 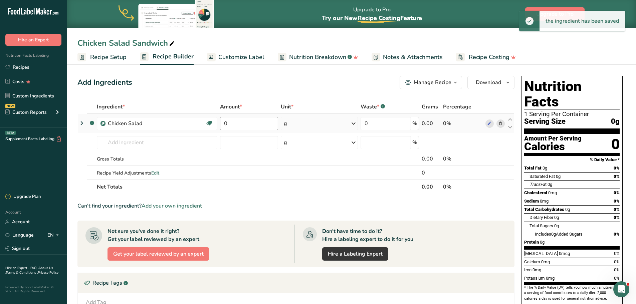 I want to click on span: Total Carbohydrates, so click(x=544, y=209).